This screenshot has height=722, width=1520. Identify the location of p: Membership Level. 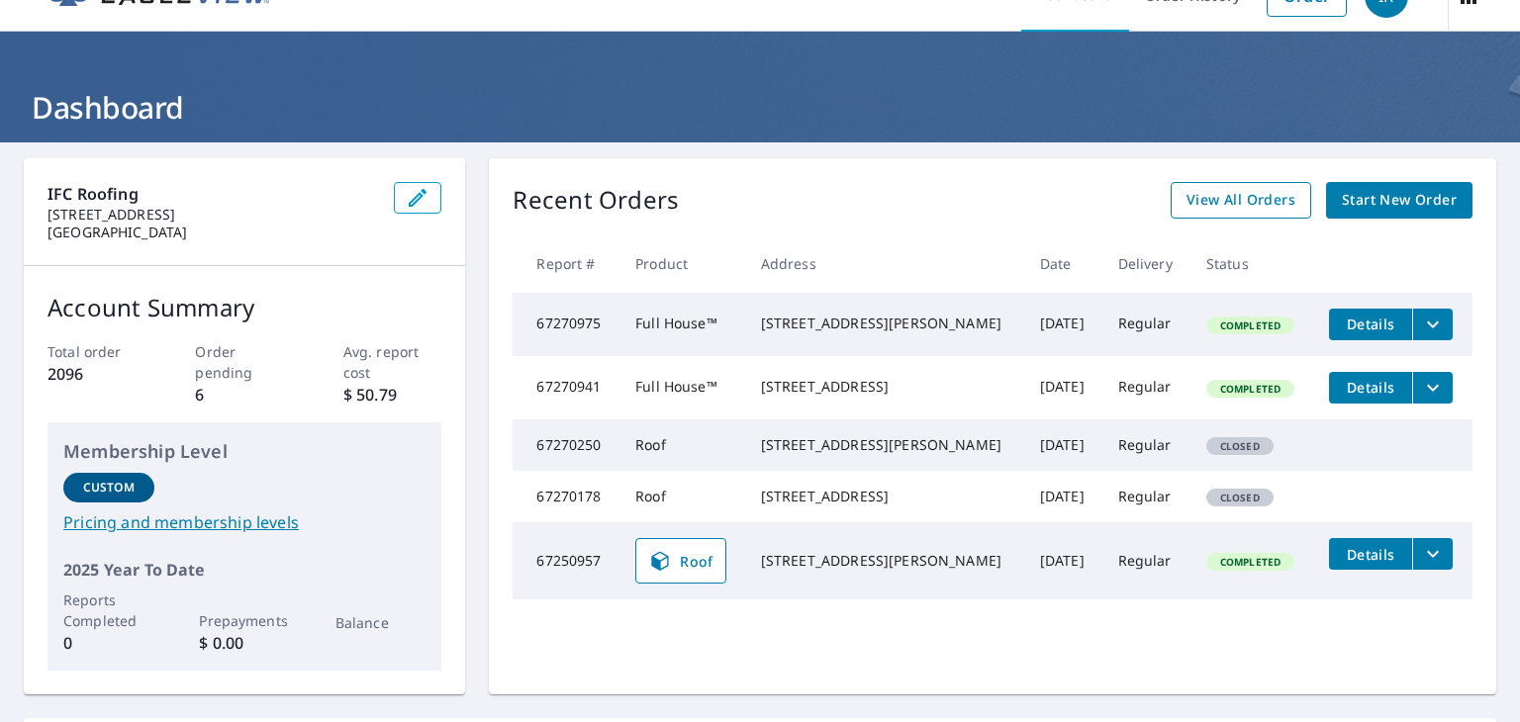
(244, 451).